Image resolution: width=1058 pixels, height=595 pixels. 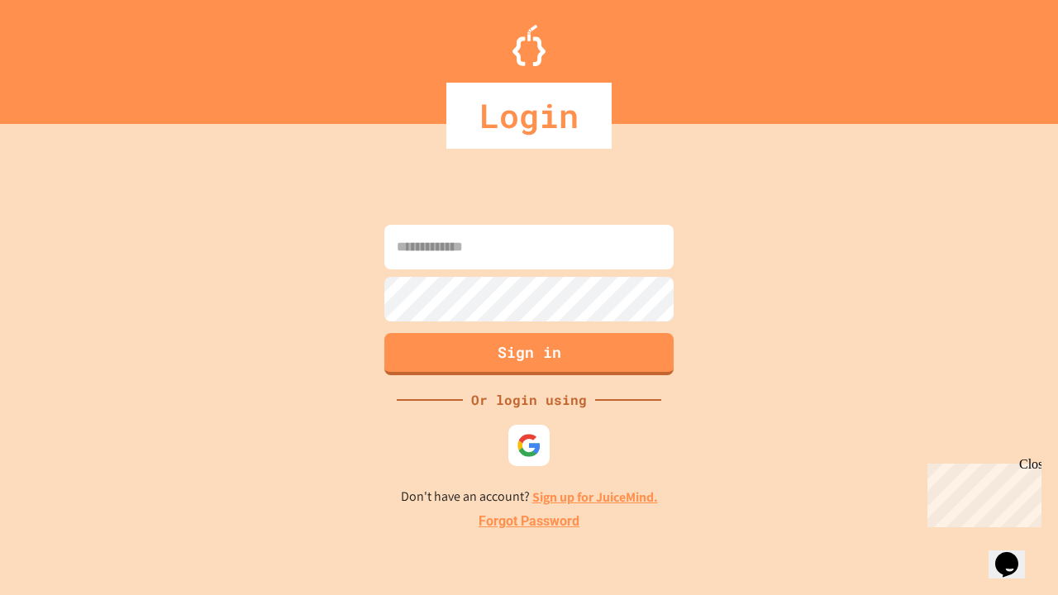 What do you see at coordinates (529, 116) in the screenshot?
I see `div: Login` at bounding box center [529, 116].